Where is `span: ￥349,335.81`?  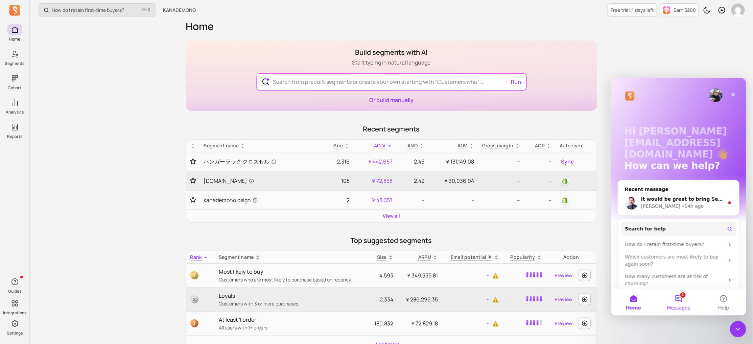
span: ￥349,335.81 is located at coordinates (422, 275).